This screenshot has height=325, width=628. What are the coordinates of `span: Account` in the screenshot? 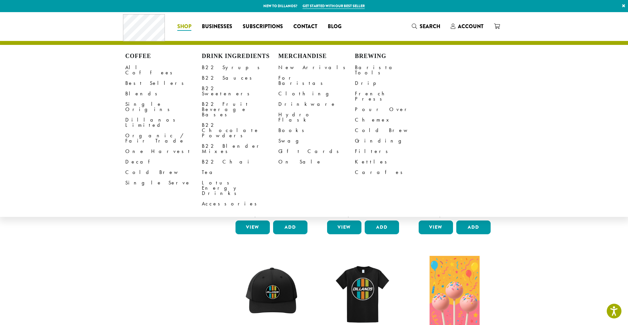 It's located at (471, 26).